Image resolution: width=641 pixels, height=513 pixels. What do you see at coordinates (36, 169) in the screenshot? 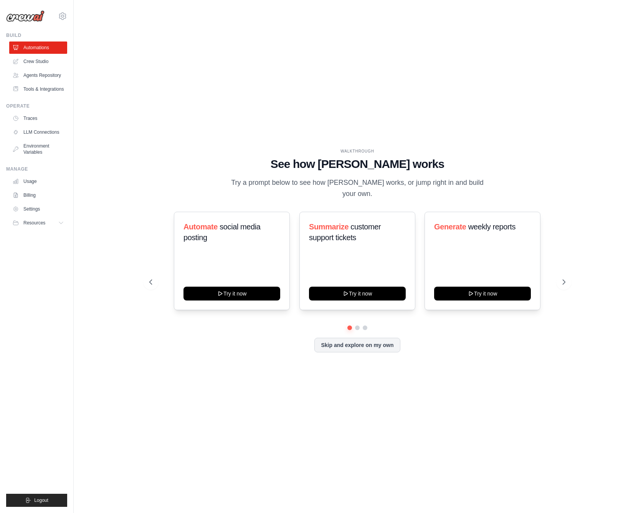
I see `div: Manage` at bounding box center [36, 169].